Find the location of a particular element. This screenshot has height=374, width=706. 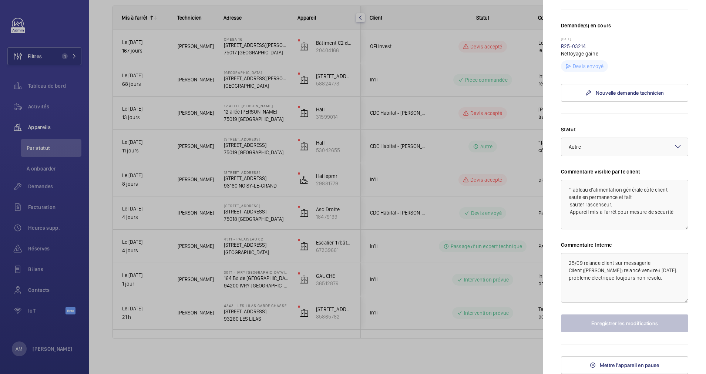

span: Mettre l'appareil en pause is located at coordinates (629, 365).